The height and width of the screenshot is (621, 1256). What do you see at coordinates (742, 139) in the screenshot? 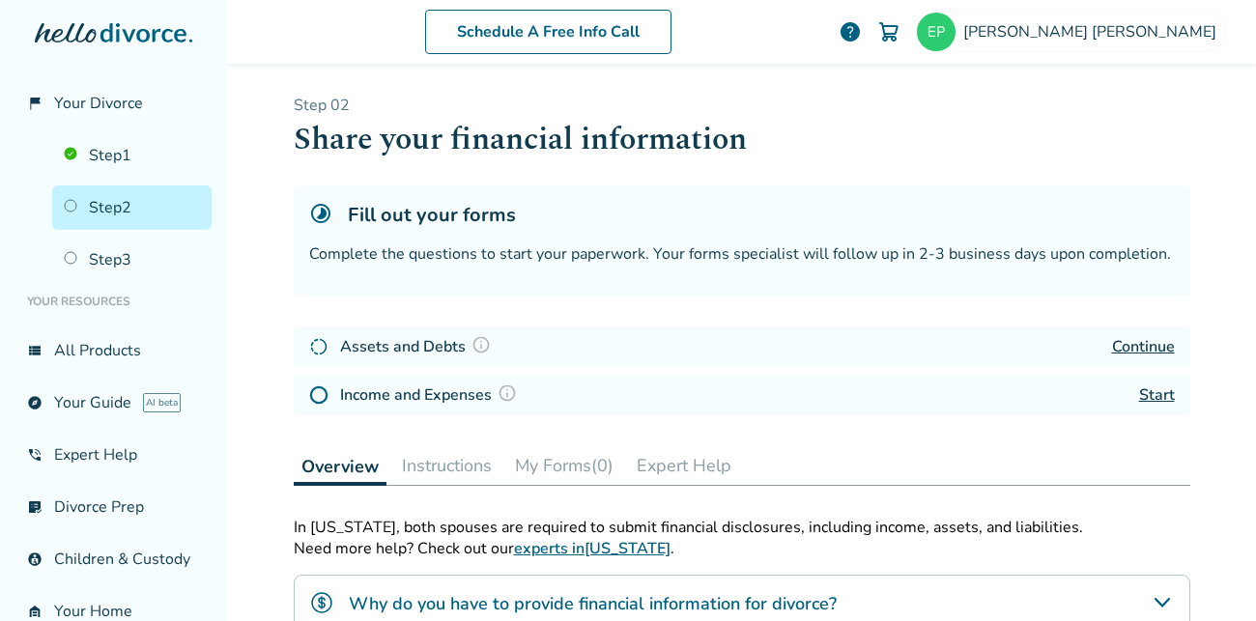
I see `h1: Share your financial information` at bounding box center [742, 139].